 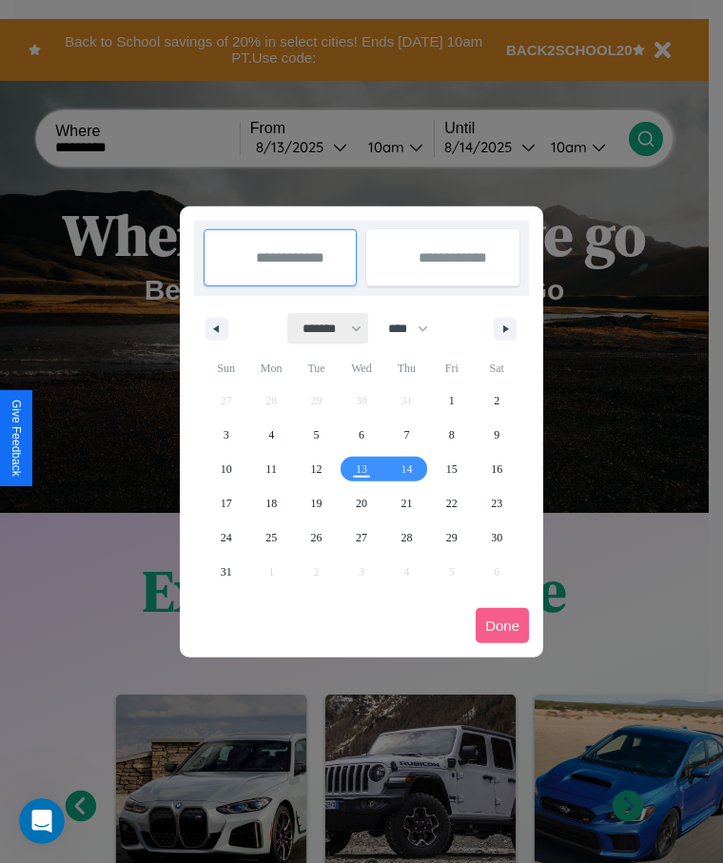 I want to click on button: 18, so click(x=270, y=503).